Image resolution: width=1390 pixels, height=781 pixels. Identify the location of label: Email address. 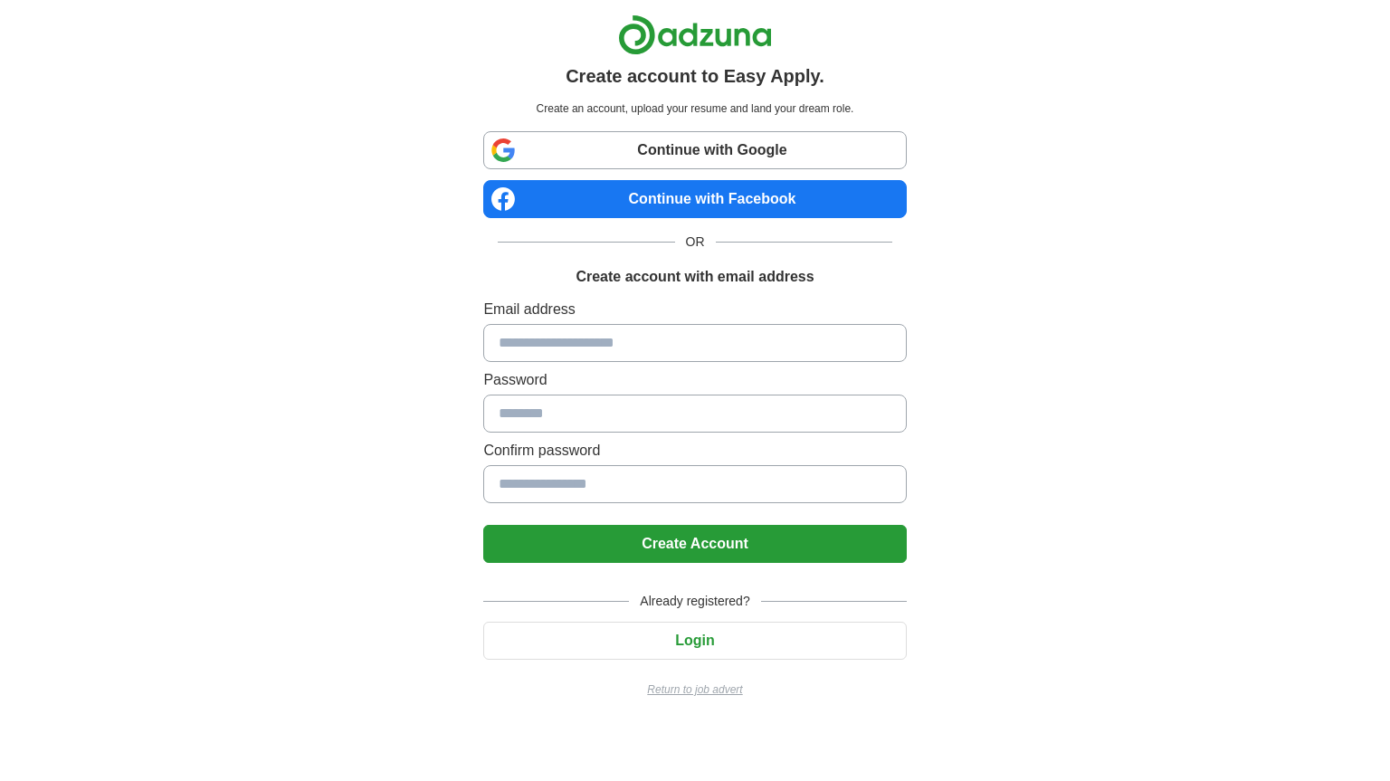
(694, 310).